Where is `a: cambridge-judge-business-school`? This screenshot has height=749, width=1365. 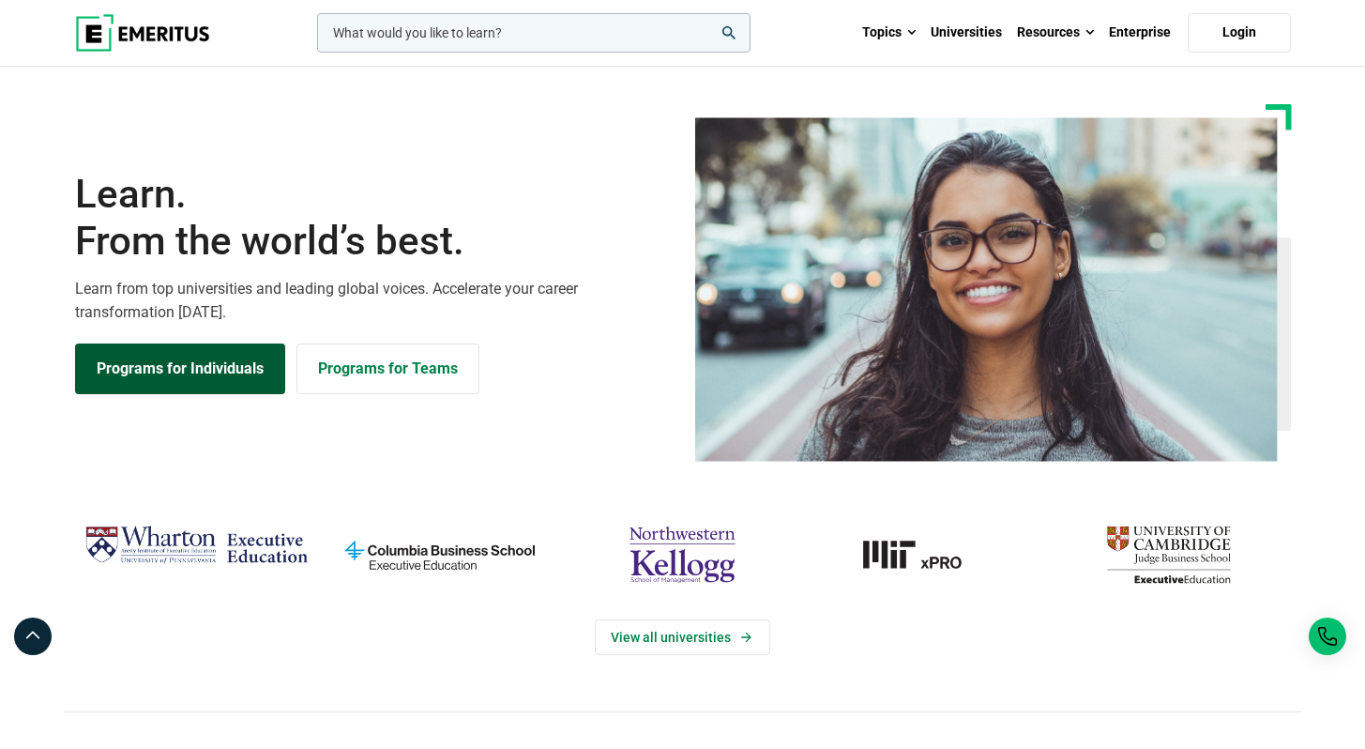
a: cambridge-judge-business-school is located at coordinates (1168, 554).